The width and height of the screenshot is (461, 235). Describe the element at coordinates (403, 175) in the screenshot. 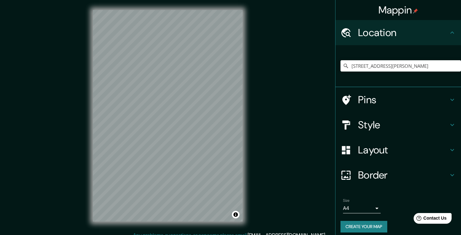

I see `h4: Border` at that location.